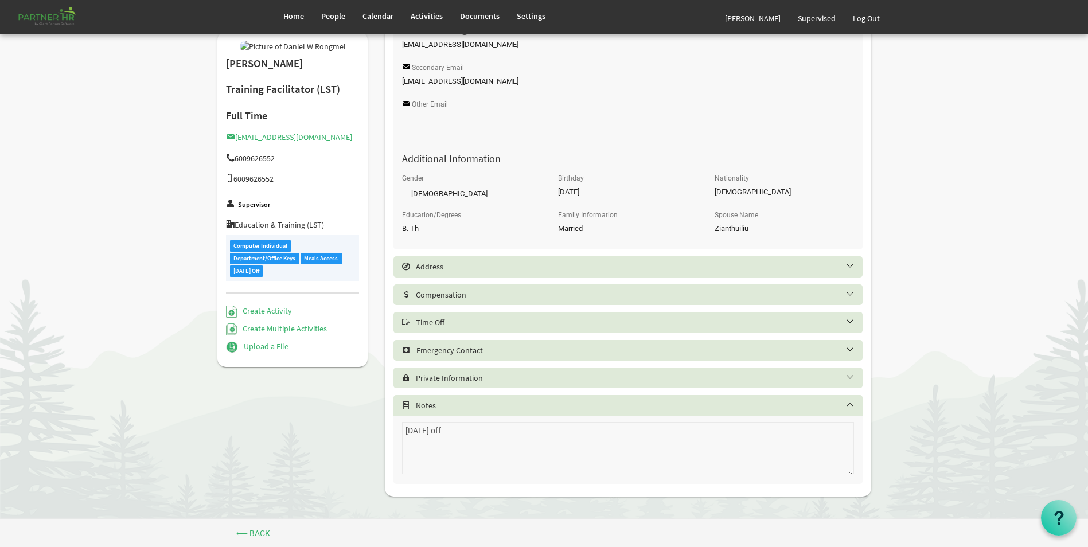 Image resolution: width=1088 pixels, height=547 pixels. What do you see at coordinates (816, 18) in the screenshot?
I see `span: Supervised` at bounding box center [816, 18].